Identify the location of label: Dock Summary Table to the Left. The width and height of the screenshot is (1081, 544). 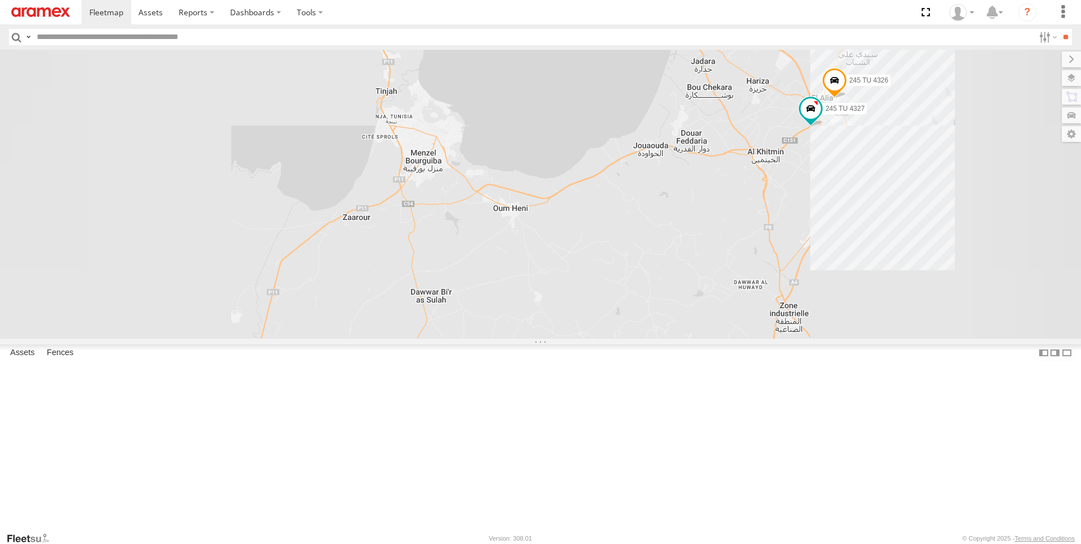
(1044, 352).